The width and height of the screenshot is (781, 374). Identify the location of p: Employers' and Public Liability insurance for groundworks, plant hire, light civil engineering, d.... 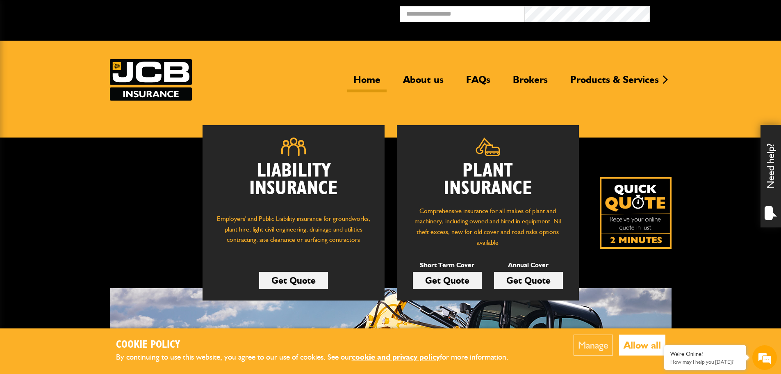
(294, 233).